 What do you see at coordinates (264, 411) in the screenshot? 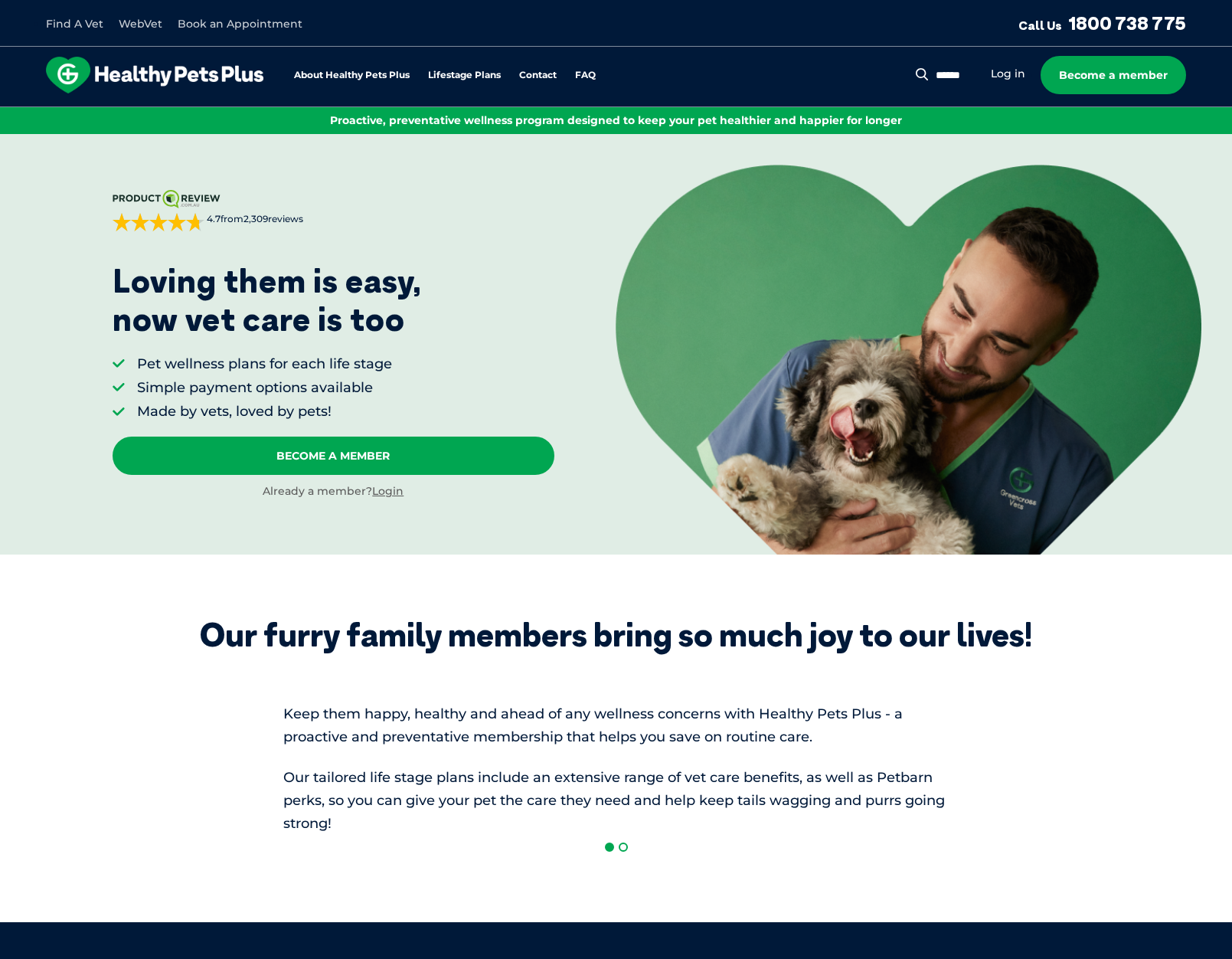
I see `li: Made by vets, loved by pets!` at bounding box center [264, 411].